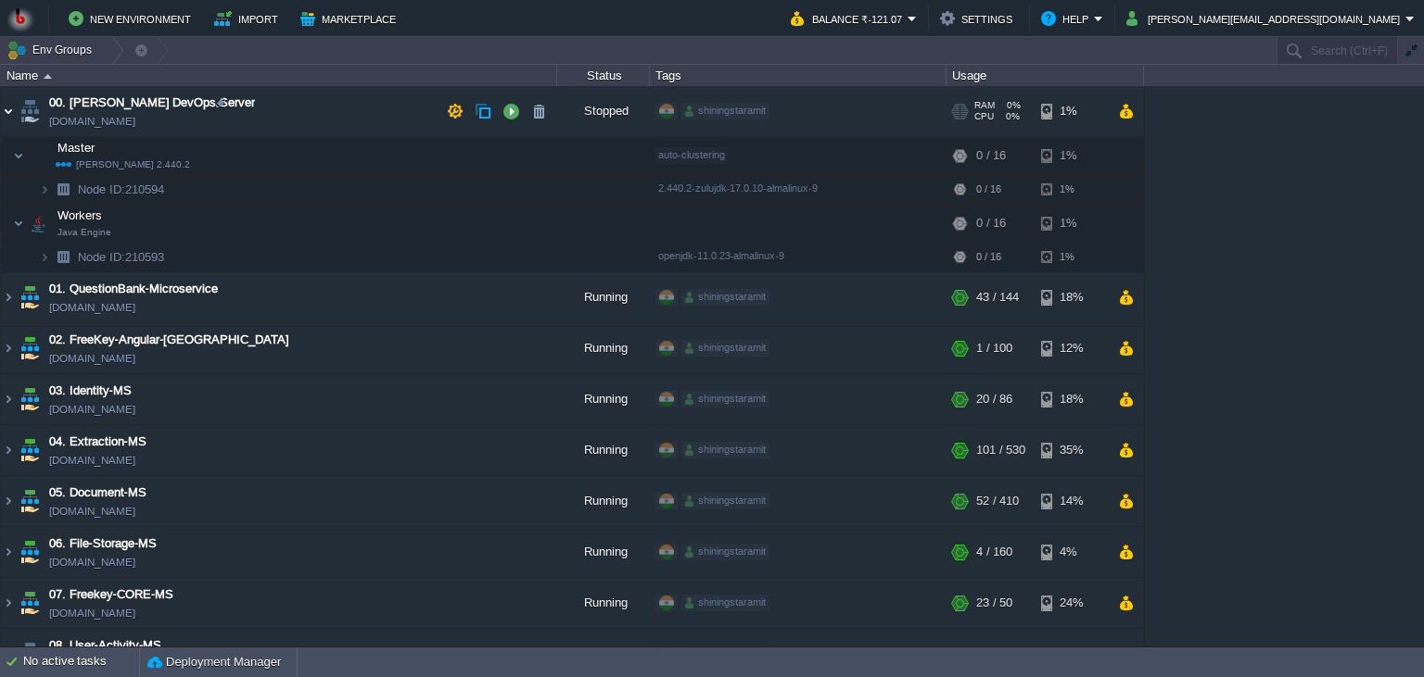  I want to click on img: Bitss Techniques, so click(20, 19).